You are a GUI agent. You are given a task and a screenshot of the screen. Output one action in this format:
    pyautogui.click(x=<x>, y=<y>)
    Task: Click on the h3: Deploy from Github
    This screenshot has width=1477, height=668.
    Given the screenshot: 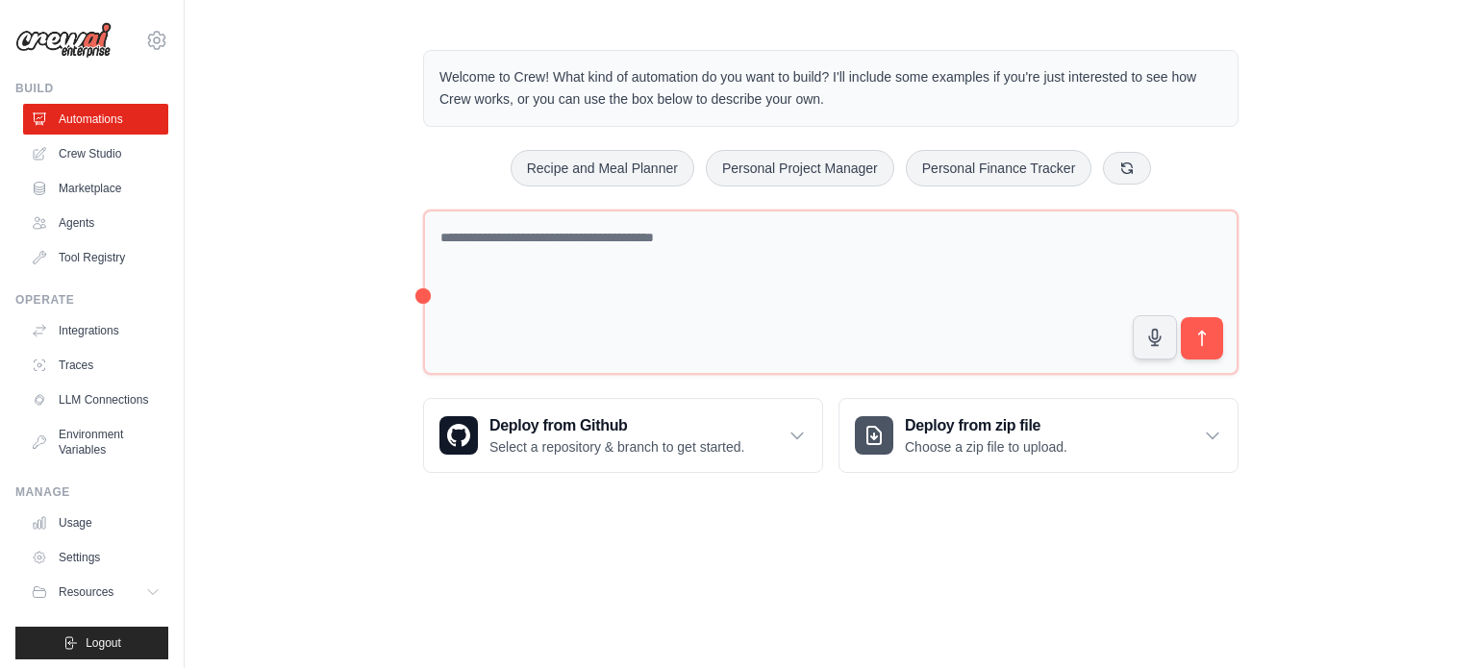 What is the action you would take?
    pyautogui.click(x=616, y=426)
    